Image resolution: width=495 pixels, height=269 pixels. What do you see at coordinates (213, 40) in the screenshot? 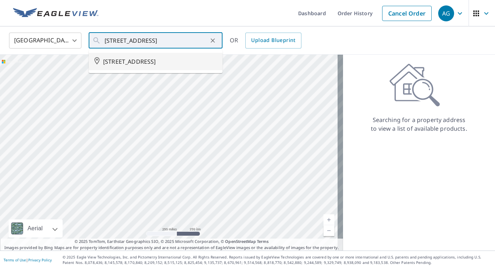
I see `button: Clear` at bounding box center [213, 40].